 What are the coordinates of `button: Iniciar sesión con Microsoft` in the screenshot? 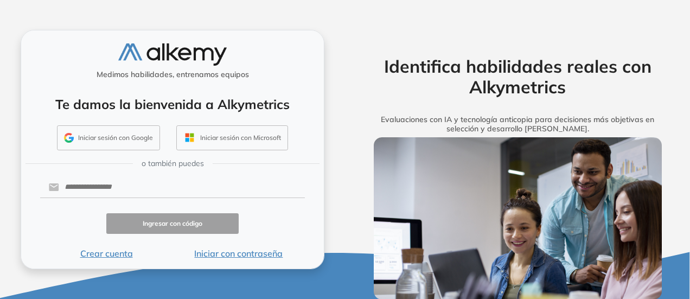 It's located at (232, 138).